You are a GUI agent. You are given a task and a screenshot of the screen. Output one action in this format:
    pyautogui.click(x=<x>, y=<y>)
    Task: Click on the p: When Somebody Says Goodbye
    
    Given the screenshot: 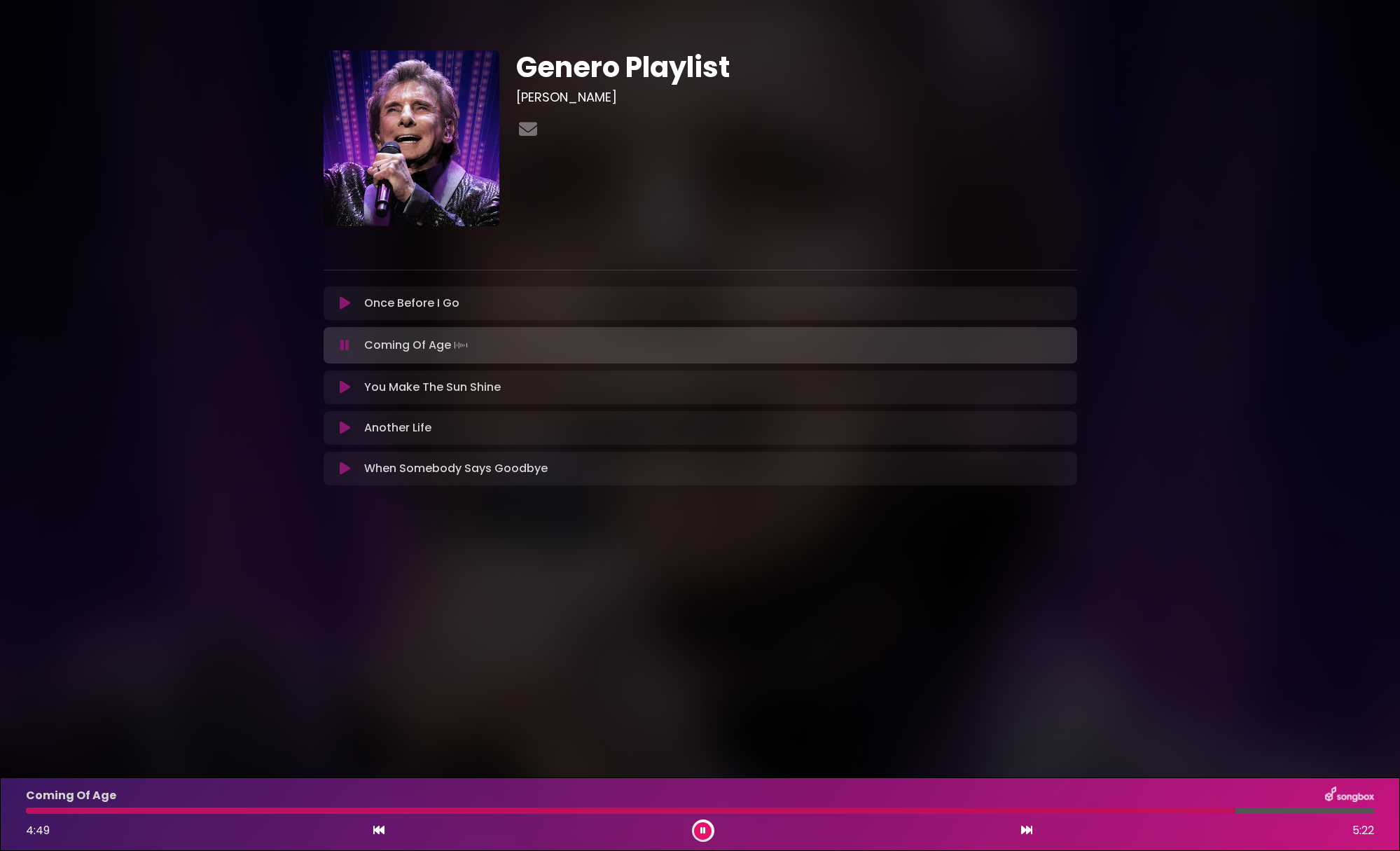 What is the action you would take?
    pyautogui.click(x=456, y=469)
    